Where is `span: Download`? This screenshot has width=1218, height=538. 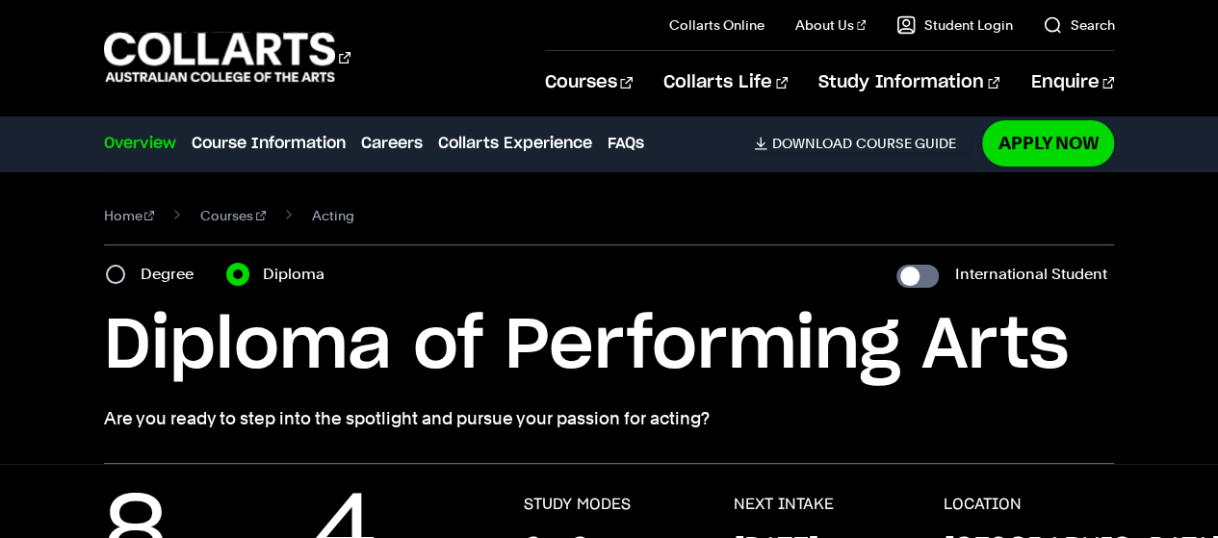 span: Download is located at coordinates (811, 144).